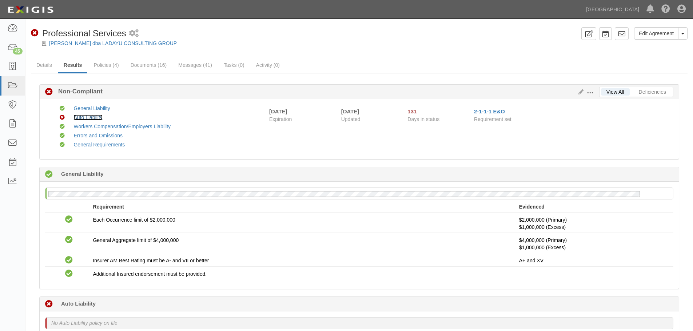 This screenshot has width=693, height=331. I want to click on div: Professional Services, so click(79, 33).